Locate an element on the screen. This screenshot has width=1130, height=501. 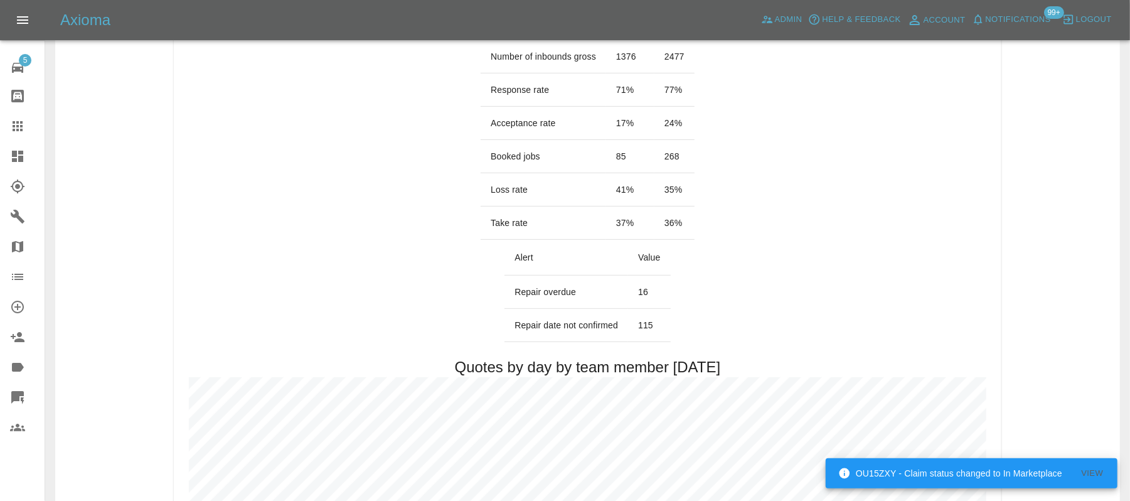
span: Admin is located at coordinates (789, 19).